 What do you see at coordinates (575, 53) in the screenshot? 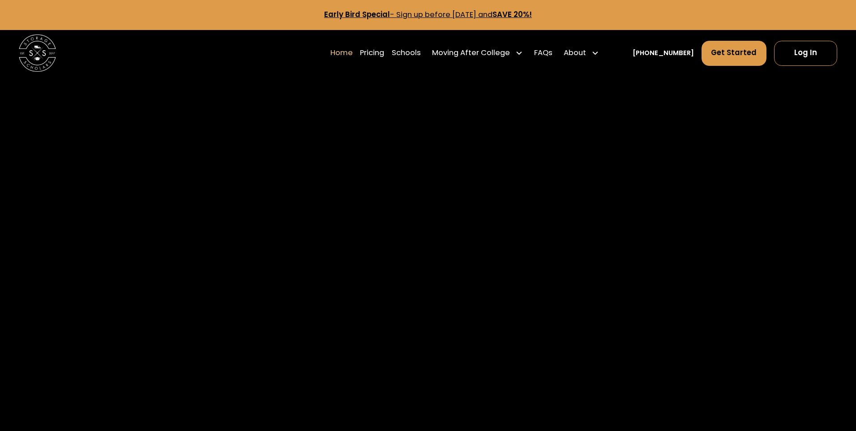
I see `div: About` at bounding box center [575, 53].